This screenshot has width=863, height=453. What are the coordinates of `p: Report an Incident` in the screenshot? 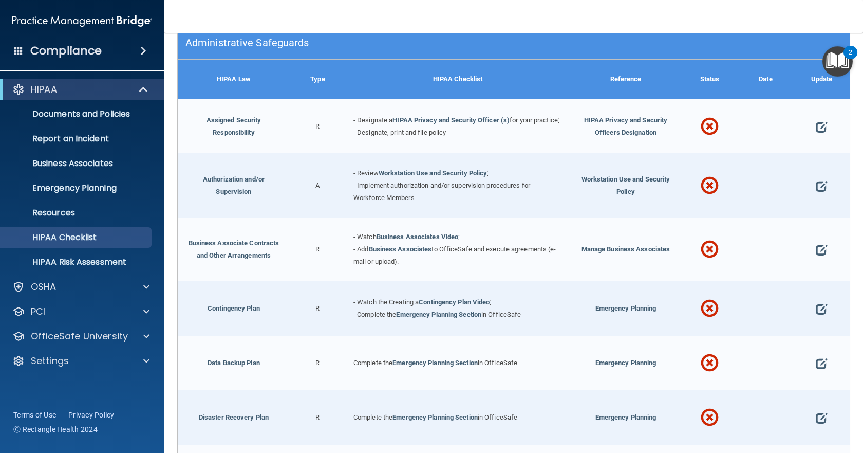 It's located at (77, 139).